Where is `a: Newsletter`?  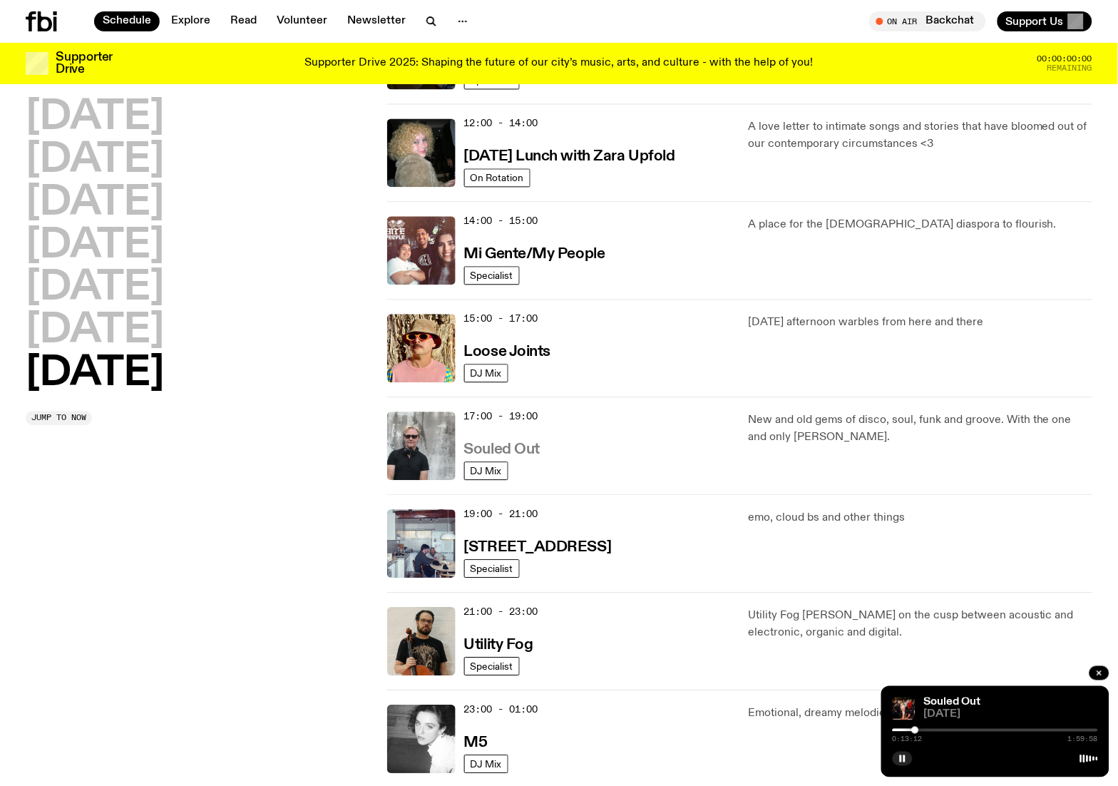
a: Newsletter is located at coordinates (376, 21).